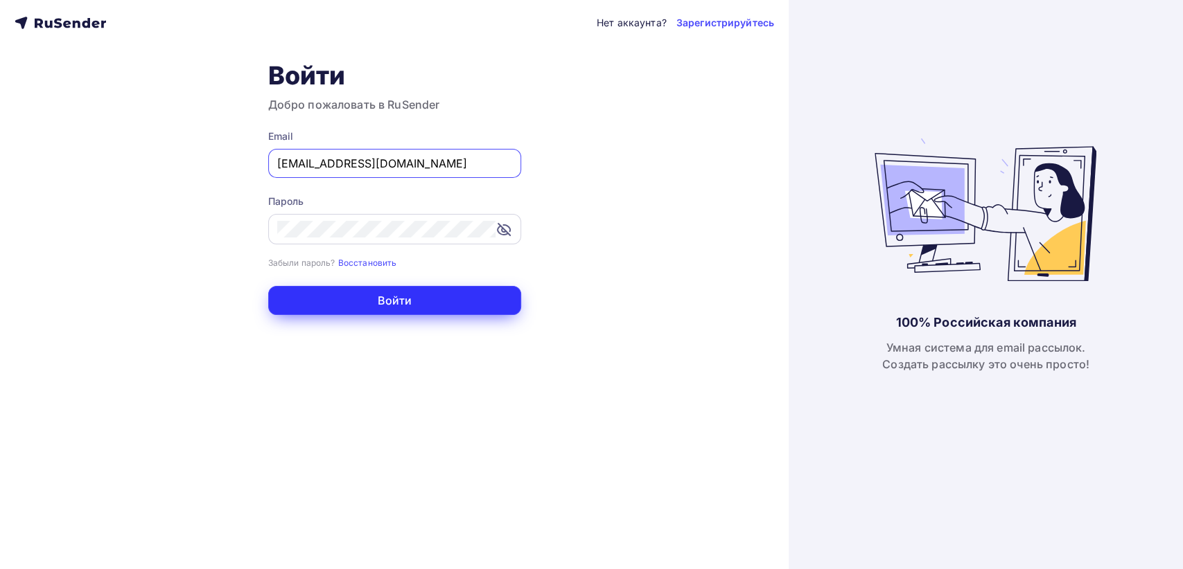  I want to click on a: Зарегистрируйтесь, so click(725, 23).